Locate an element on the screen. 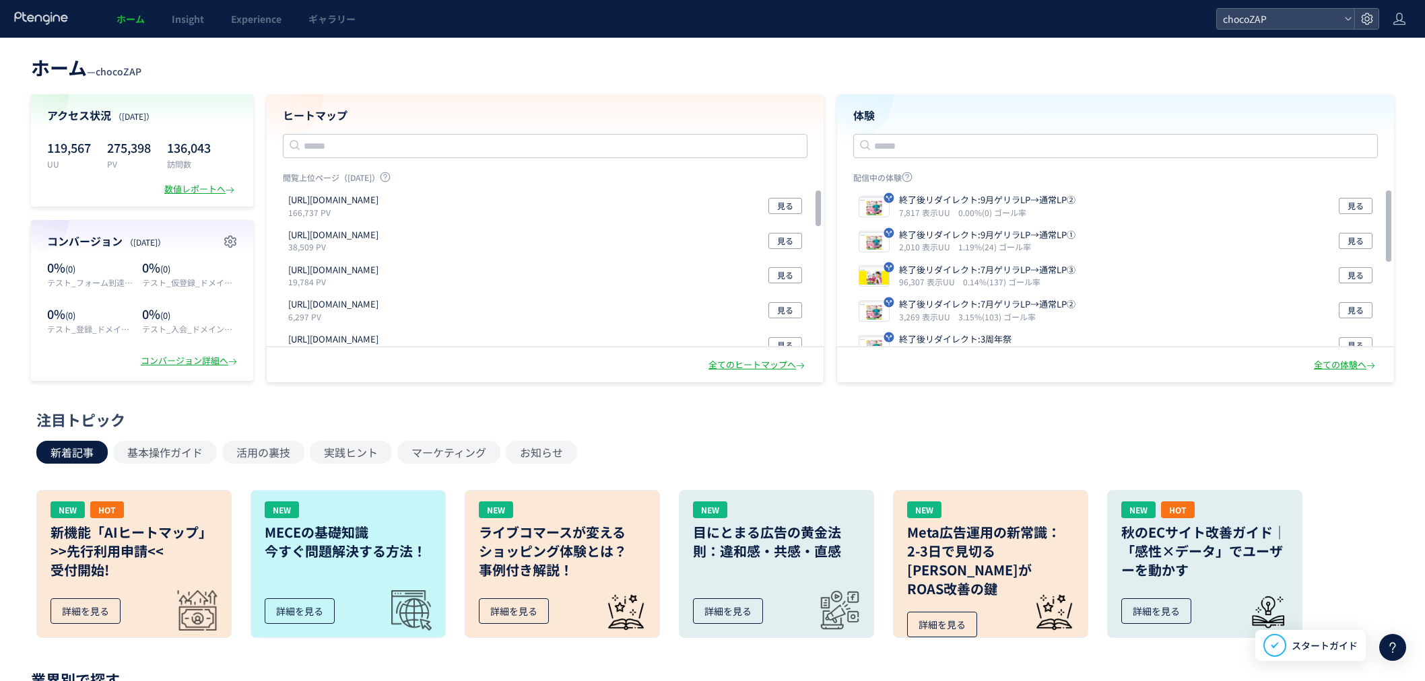  img: 94690efdb7f001d177019baad5bf25841758168350182.jpeg is located at coordinates (874, 242).